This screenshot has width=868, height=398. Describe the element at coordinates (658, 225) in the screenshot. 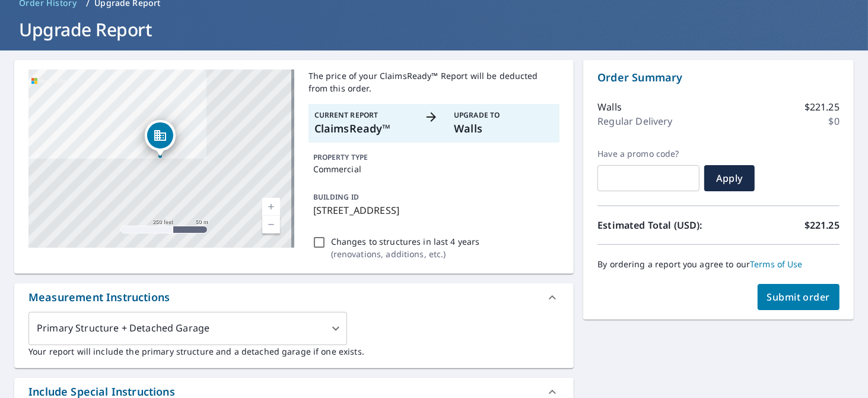

I see `p: Estimated Total (USD):` at that location.